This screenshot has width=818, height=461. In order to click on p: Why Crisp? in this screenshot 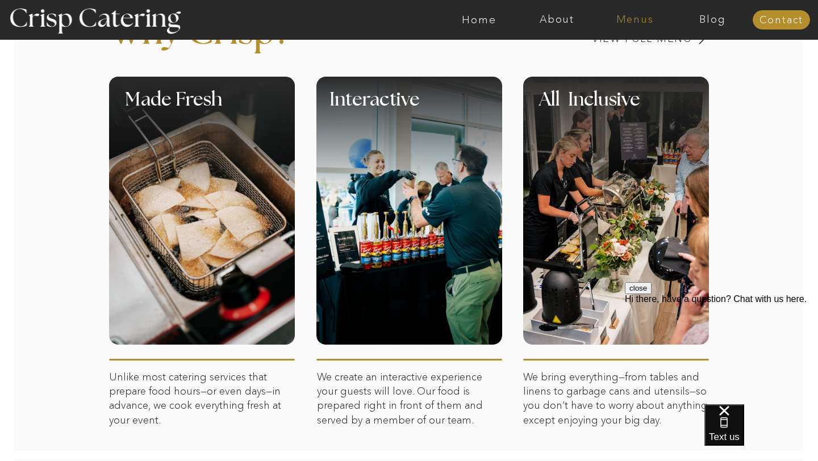, I will do `click(262, 41)`.